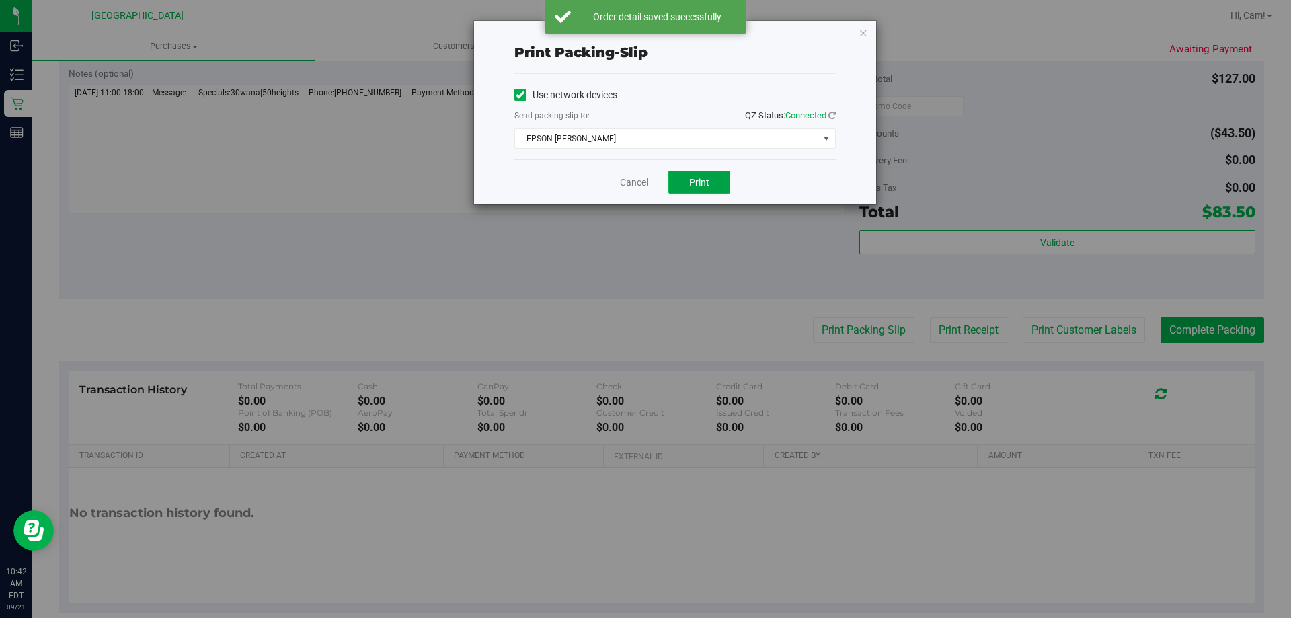  Describe the element at coordinates (581, 52) in the screenshot. I see `span: Print packing-slip` at that location.